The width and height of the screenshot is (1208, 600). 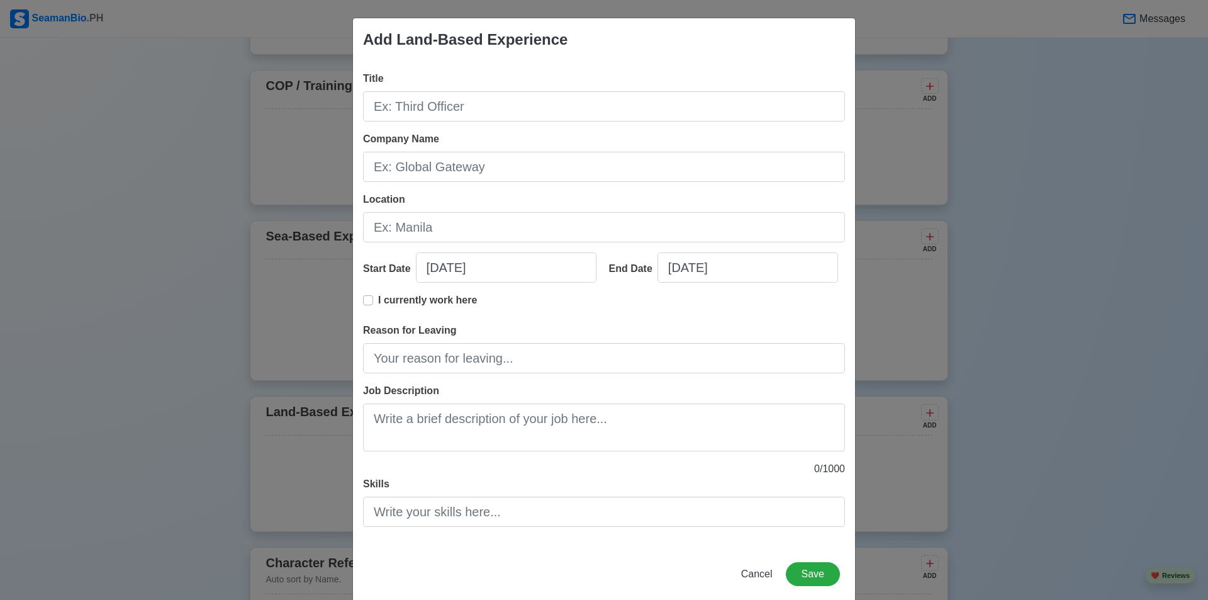 I want to click on div: Add Land-Based Experience, so click(x=465, y=40).